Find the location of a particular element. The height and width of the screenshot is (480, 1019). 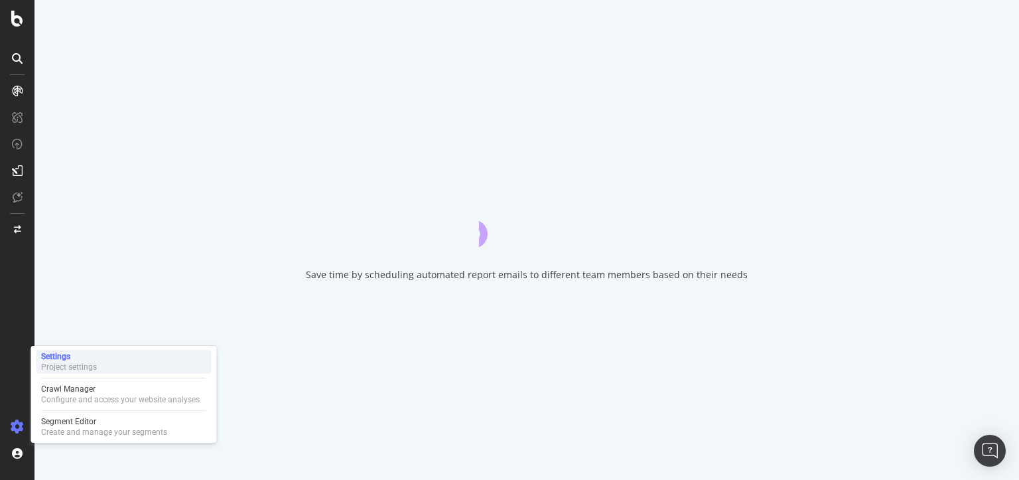

div: Open Intercom Messenger is located at coordinates (990, 450).